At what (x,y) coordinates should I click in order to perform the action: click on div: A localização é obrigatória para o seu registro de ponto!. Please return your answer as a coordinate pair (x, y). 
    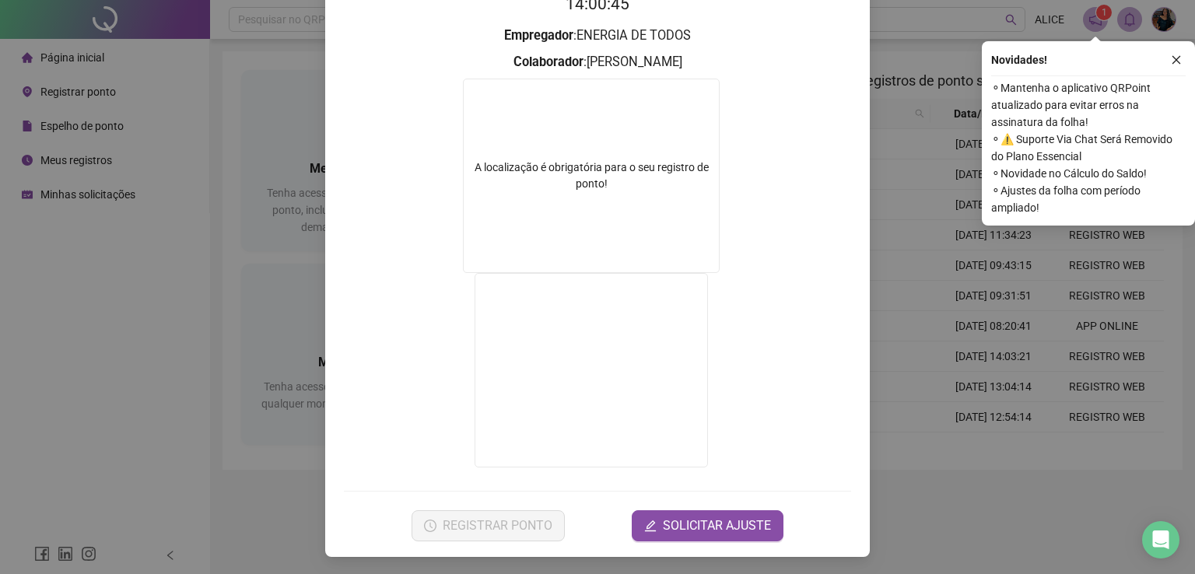
    Looking at the image, I should click on (591, 176).